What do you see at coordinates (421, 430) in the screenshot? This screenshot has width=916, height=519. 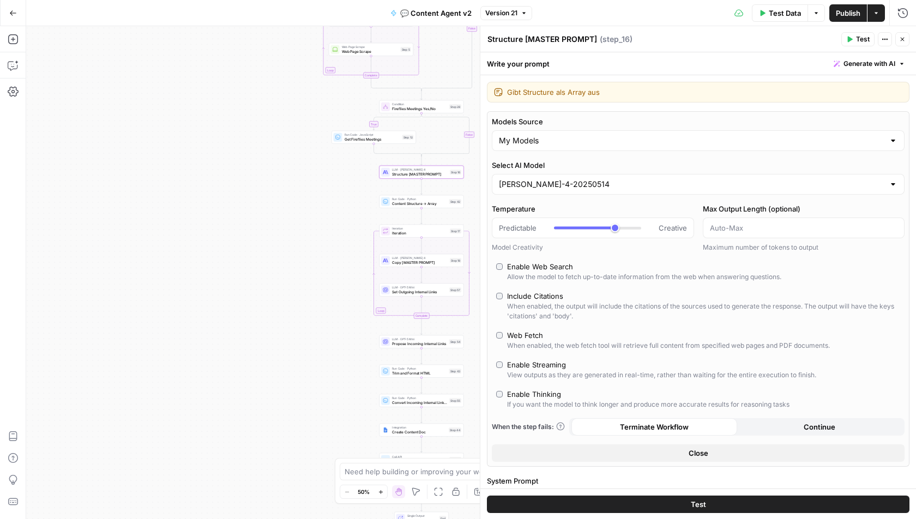 I see `div: IntegrationCreate Content DocStep 44` at bounding box center [421, 430].